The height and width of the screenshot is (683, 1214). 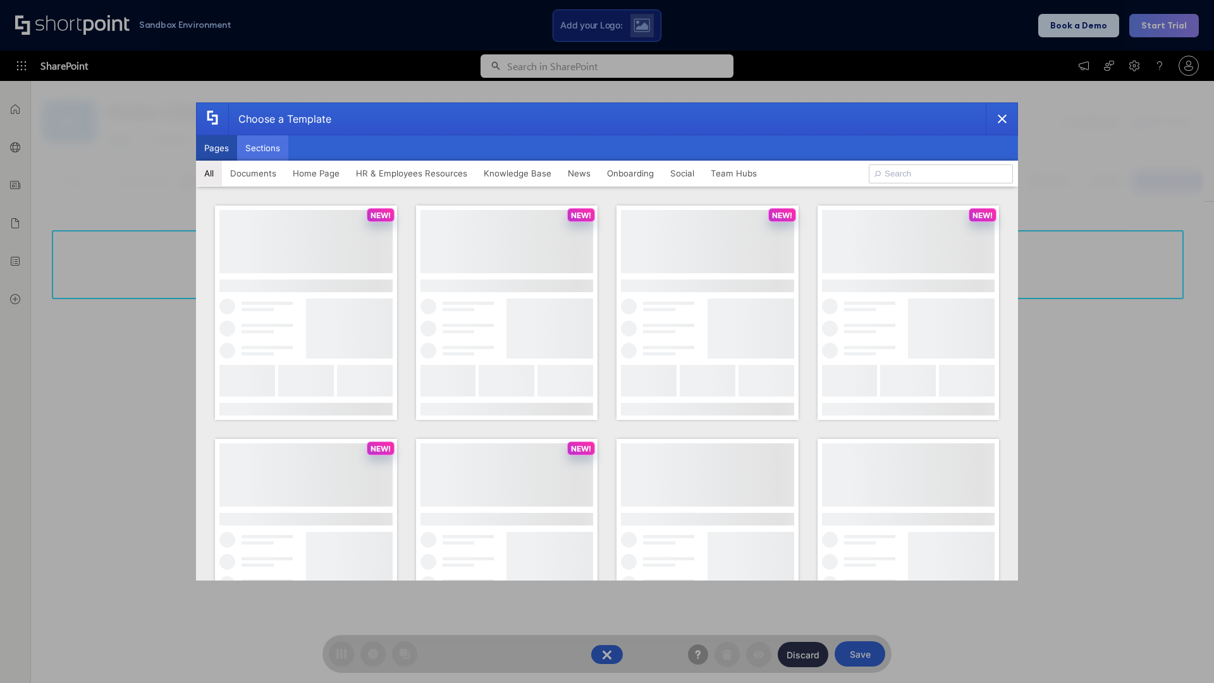 I want to click on button: Home Page, so click(x=316, y=173).